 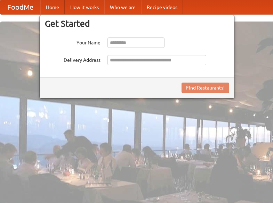 I want to click on a: Recipe videos, so click(x=162, y=7).